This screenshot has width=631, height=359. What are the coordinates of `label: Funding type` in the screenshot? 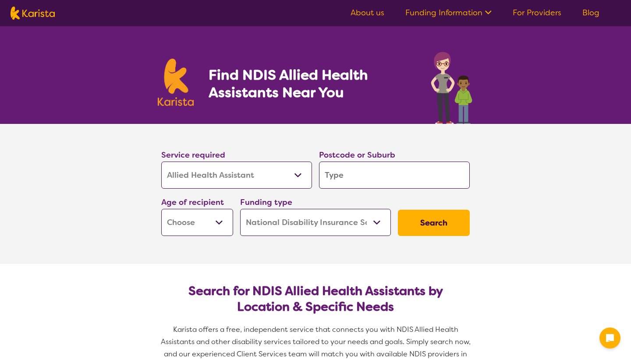 It's located at (266, 202).